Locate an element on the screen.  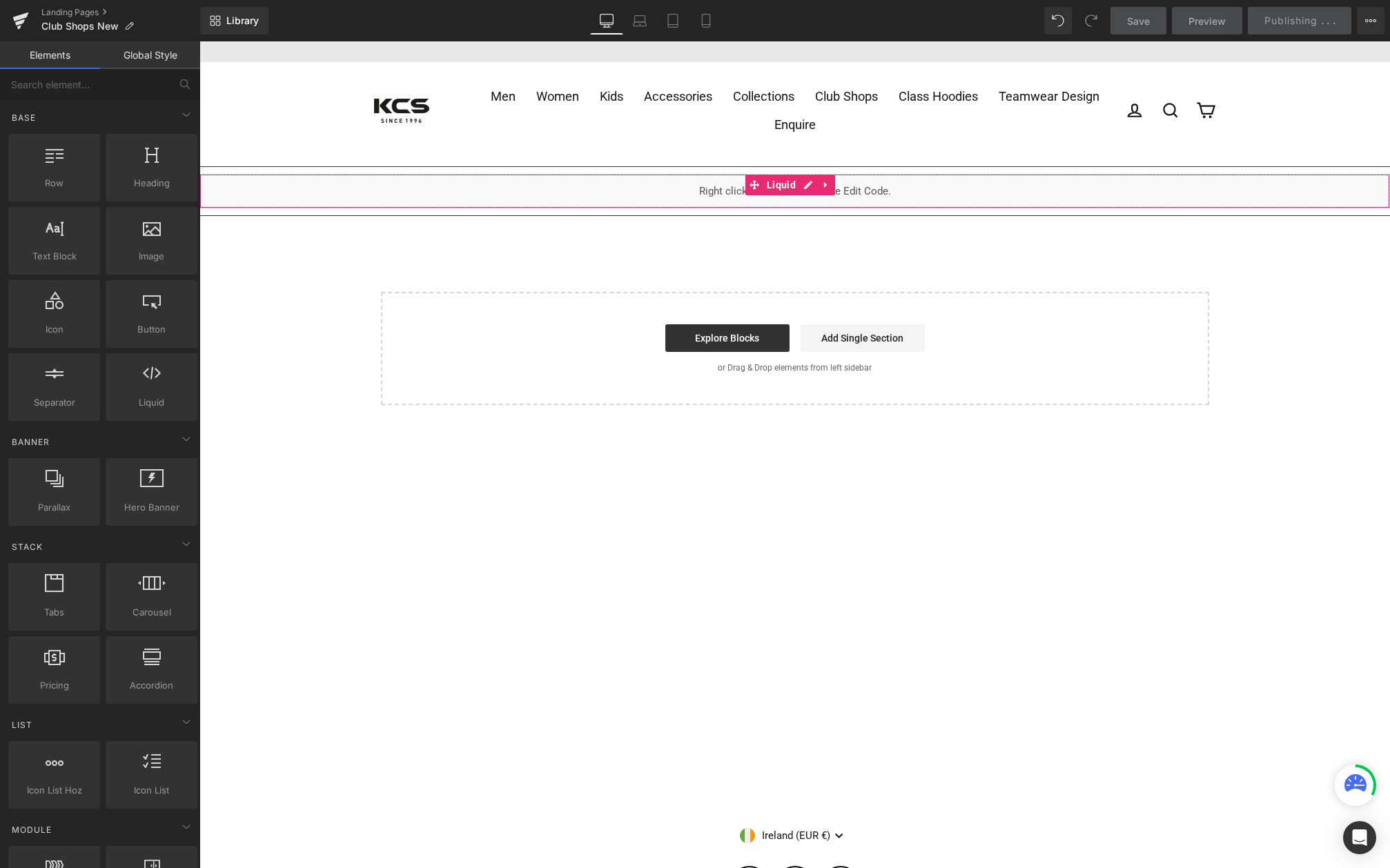
span: Parallax is located at coordinates (53, 507).